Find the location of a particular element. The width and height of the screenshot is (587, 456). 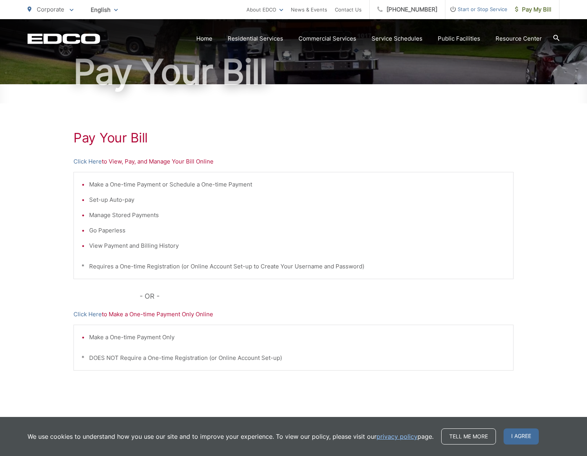

a: Resource Center is located at coordinates (519, 39).